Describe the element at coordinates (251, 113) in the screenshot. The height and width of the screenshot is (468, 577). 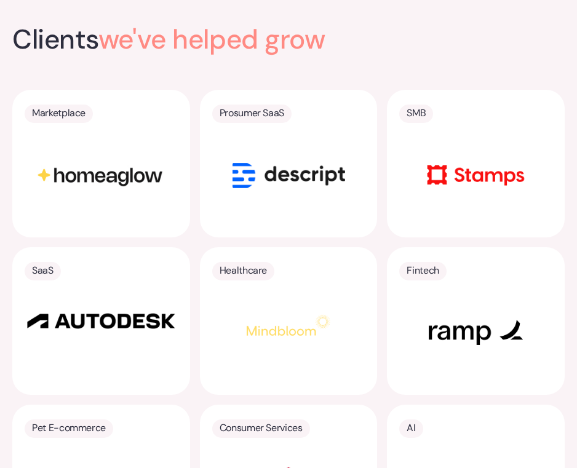
I see `p: Prosumer SaaS` at that location.